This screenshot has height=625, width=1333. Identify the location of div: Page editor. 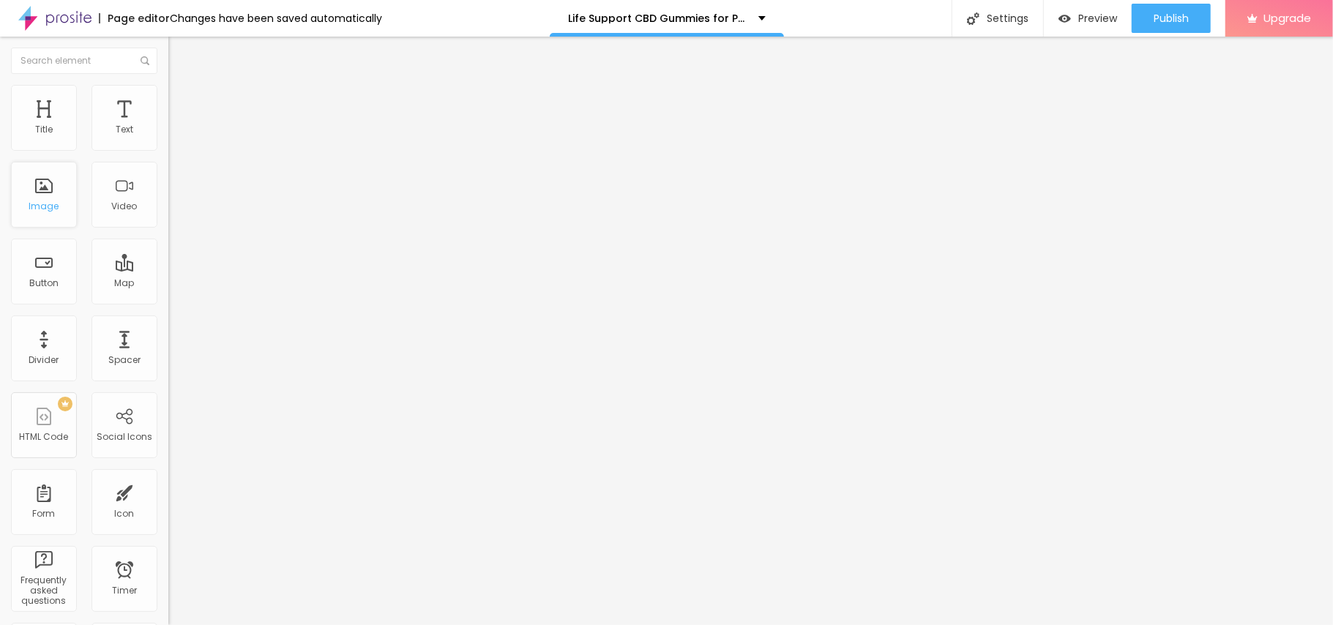
(134, 18).